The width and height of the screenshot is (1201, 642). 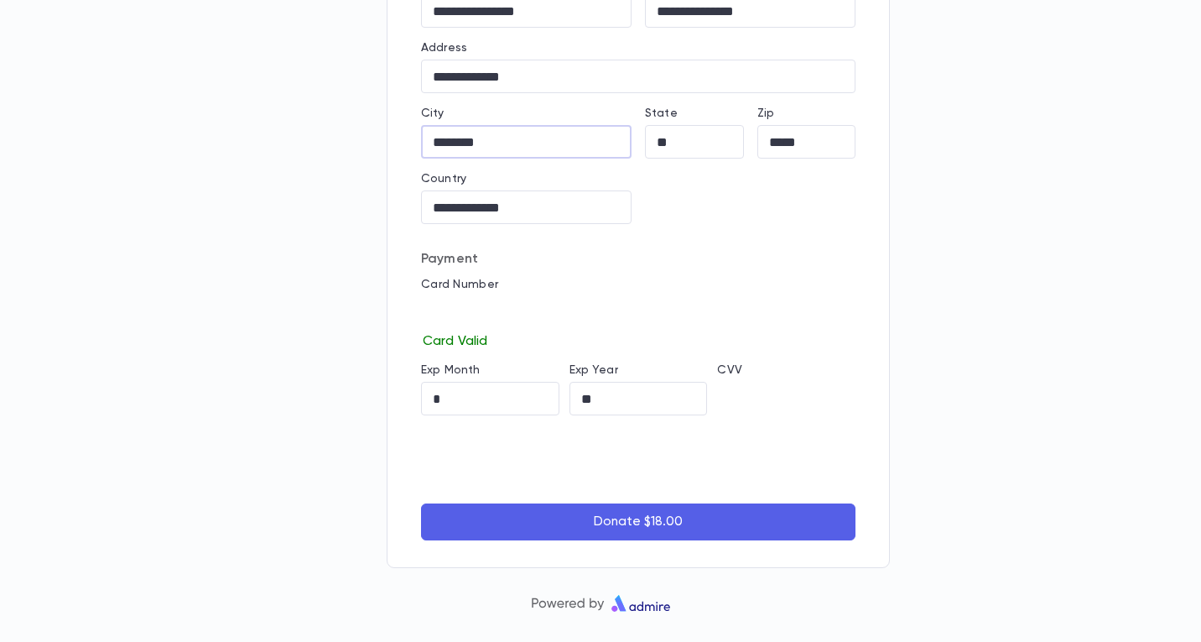 I want to click on label: Exp Year, so click(x=594, y=370).